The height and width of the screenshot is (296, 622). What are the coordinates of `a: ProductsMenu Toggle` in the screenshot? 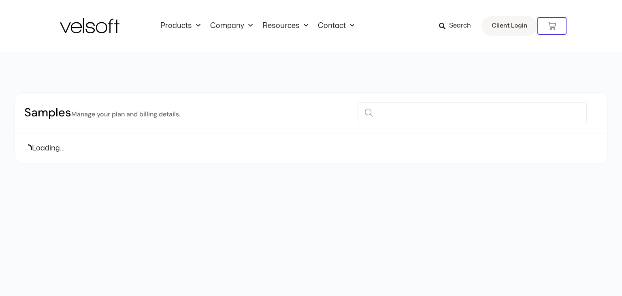 It's located at (180, 26).